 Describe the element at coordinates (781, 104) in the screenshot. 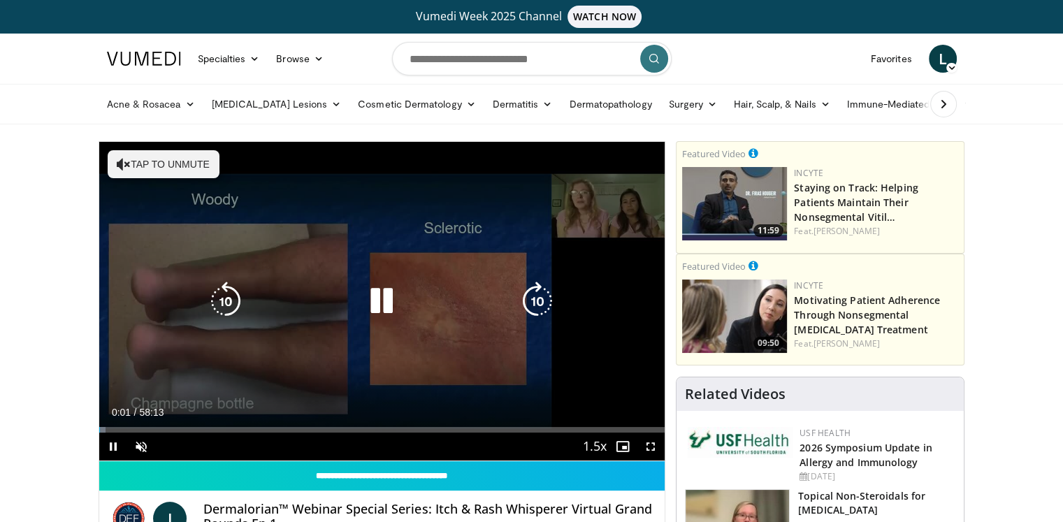

I see `a: Hair, Scalp, & Nails` at that location.